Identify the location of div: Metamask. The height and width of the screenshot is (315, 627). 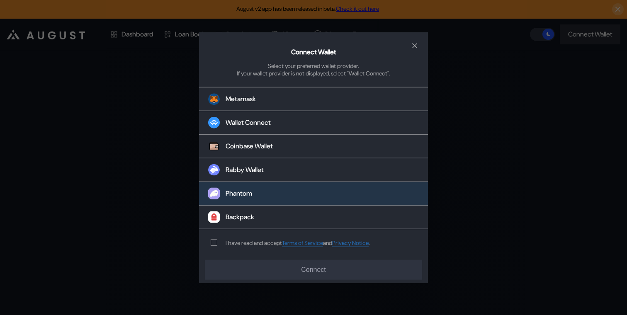
(240, 99).